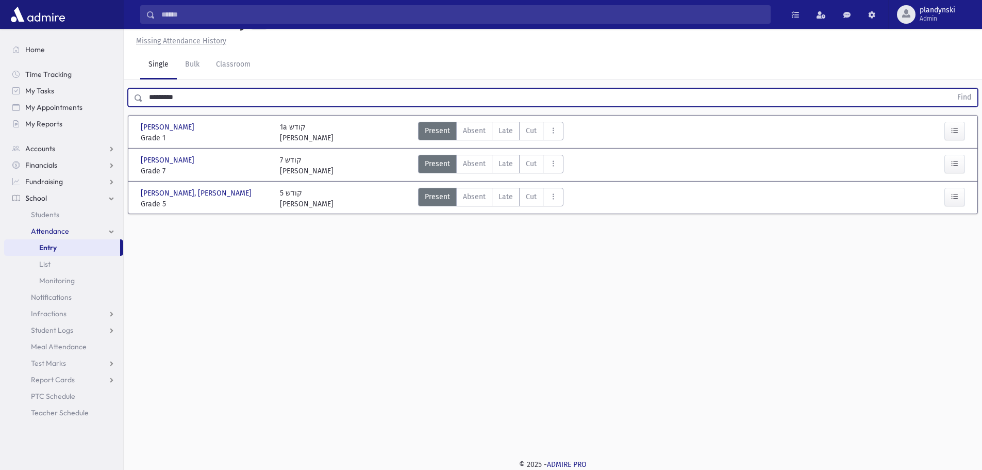 The height and width of the screenshot is (470, 982). Describe the element at coordinates (205, 138) in the screenshot. I see `span: Grade 1` at that location.